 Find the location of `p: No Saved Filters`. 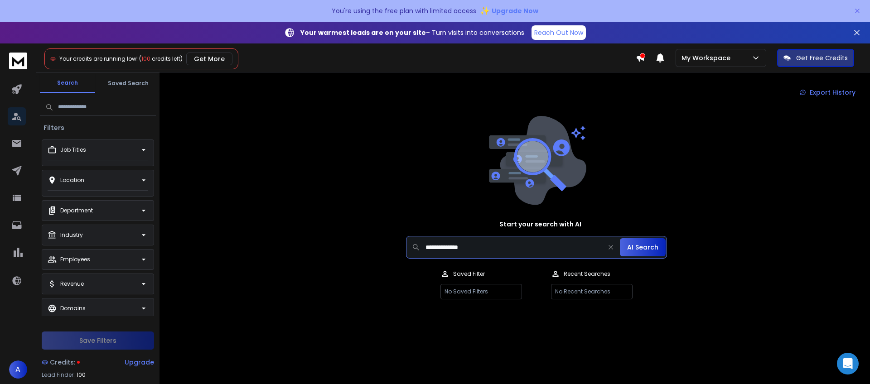

p: No Saved Filters is located at coordinates (481, 292).